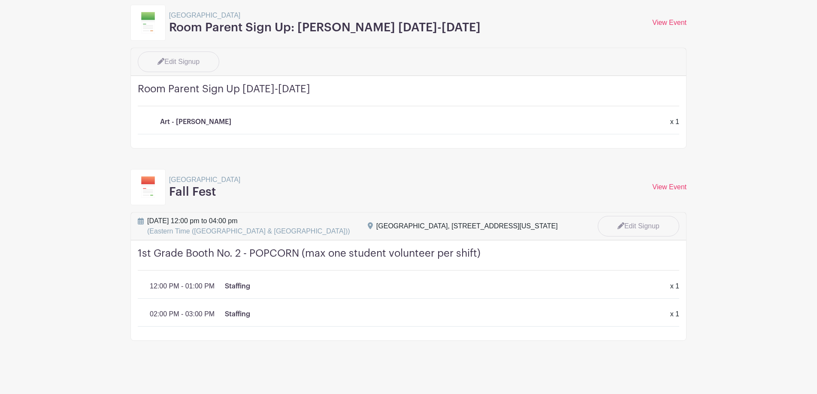 The width and height of the screenshot is (817, 394). What do you see at coordinates (182, 286) in the screenshot?
I see `p: 12:00 PM - 01:00 PM` at bounding box center [182, 286].